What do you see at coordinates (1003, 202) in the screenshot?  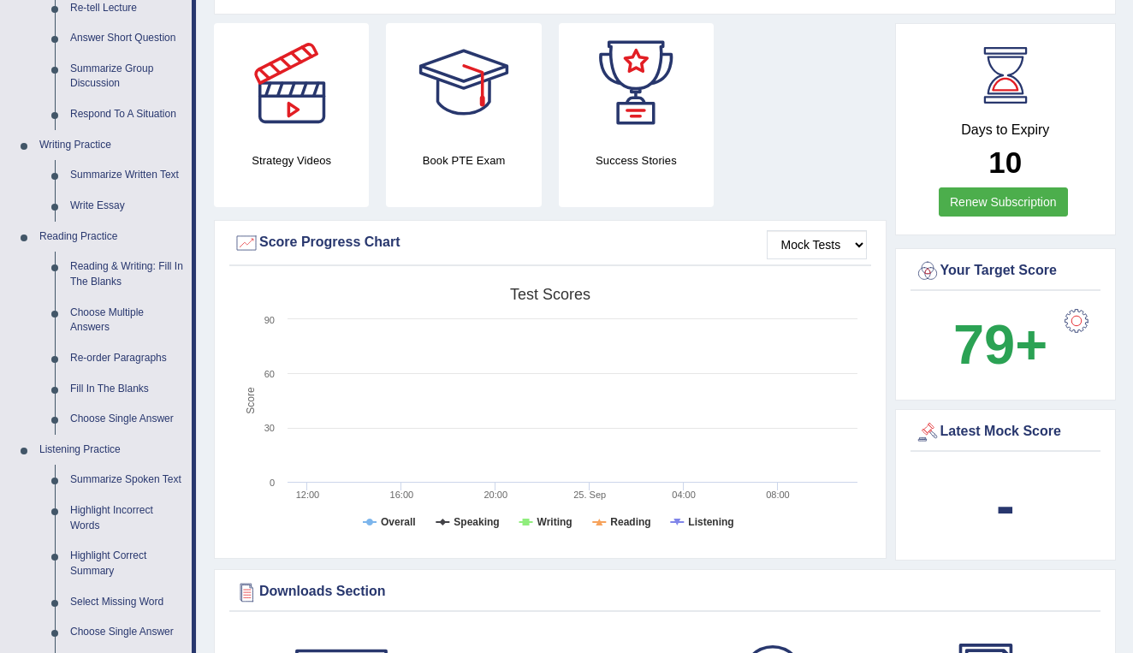 I see `a: Renew Subscription` at bounding box center [1003, 202].